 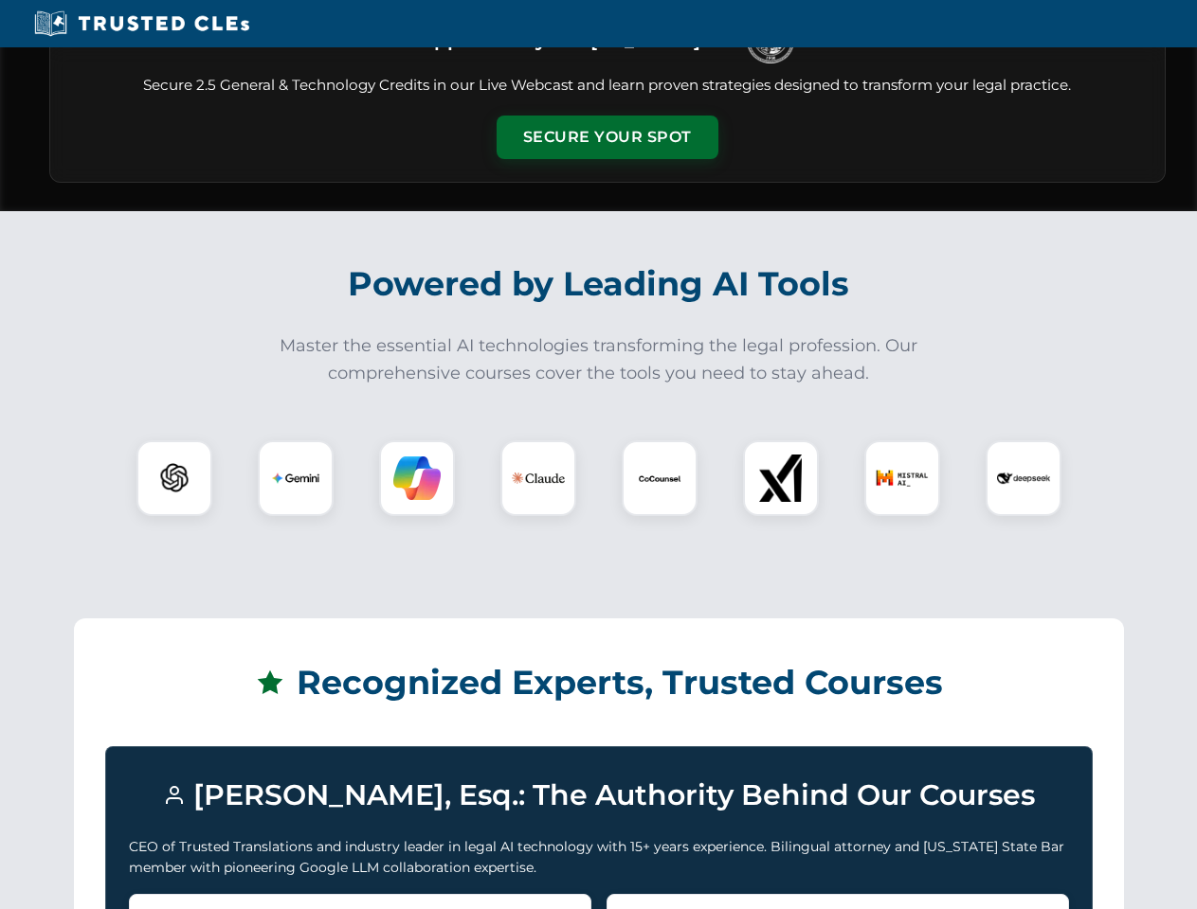 I want to click on h2: Powered by Leading AI Tools, so click(x=599, y=284).